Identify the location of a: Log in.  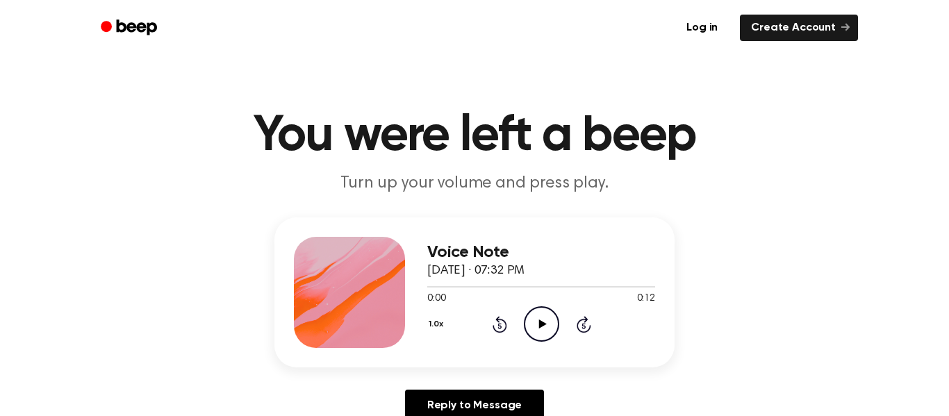
(701, 28).